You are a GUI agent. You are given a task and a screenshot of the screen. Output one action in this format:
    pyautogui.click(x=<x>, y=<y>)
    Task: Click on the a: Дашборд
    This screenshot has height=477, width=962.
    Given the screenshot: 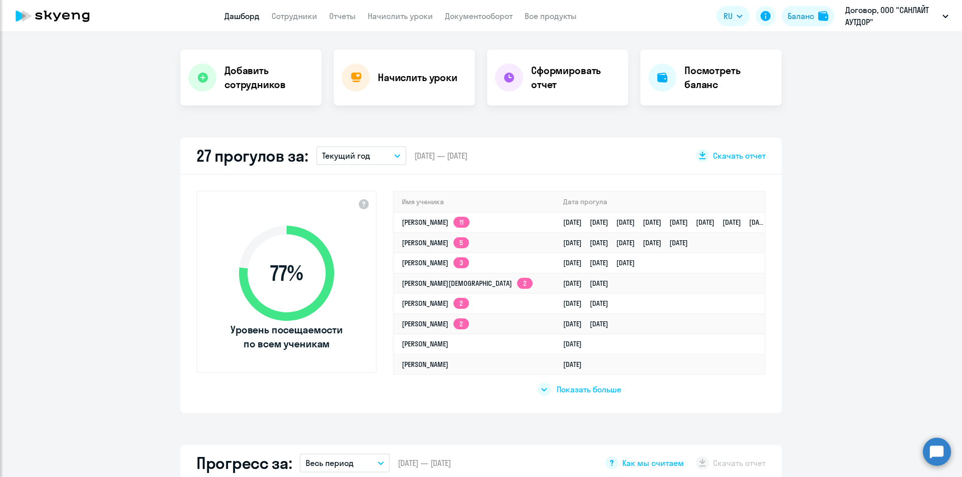 What is the action you would take?
    pyautogui.click(x=242, y=16)
    